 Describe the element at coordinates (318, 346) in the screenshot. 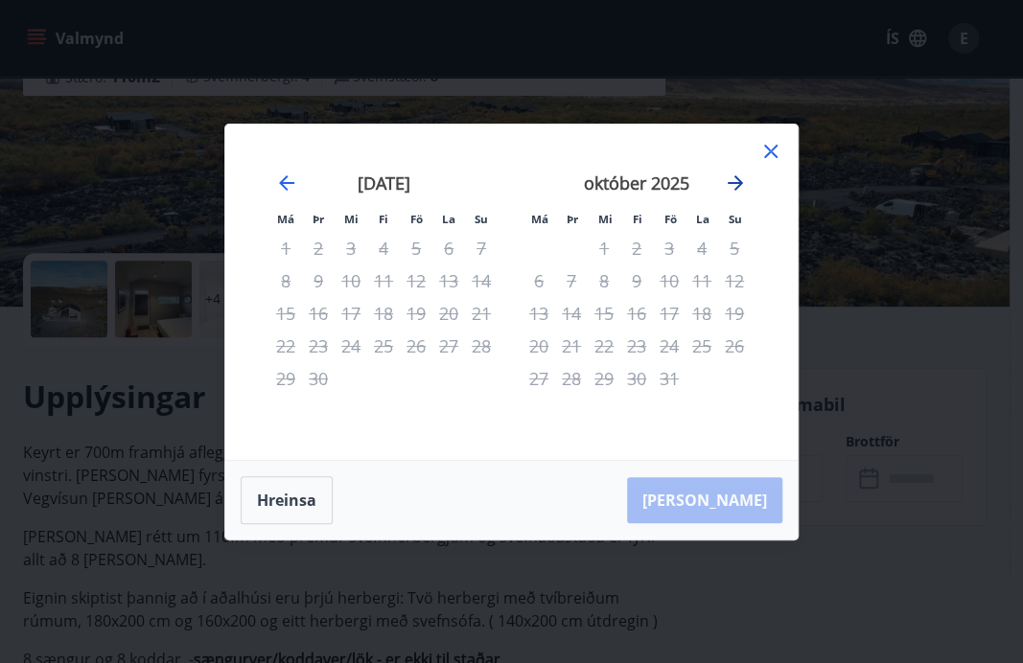

I see `td: Not available. þriðjudagur, 23. september 2025` at that location.